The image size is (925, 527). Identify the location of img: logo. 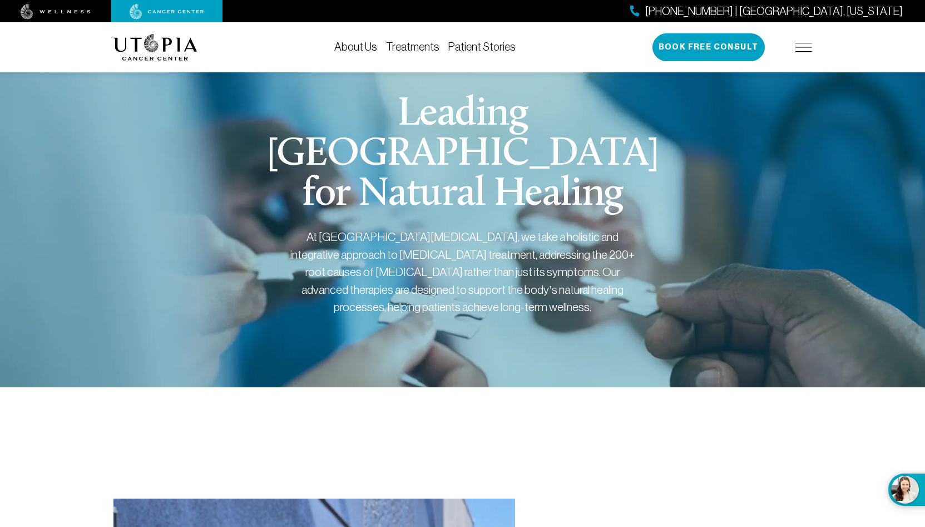
(155, 47).